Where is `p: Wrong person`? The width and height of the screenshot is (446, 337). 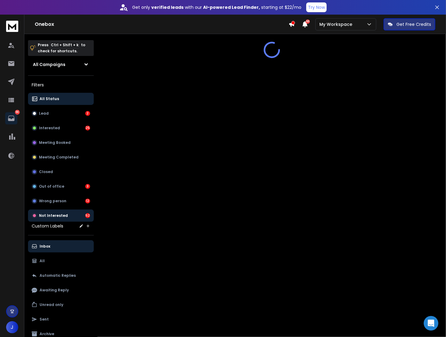 p: Wrong person is located at coordinates (53, 201).